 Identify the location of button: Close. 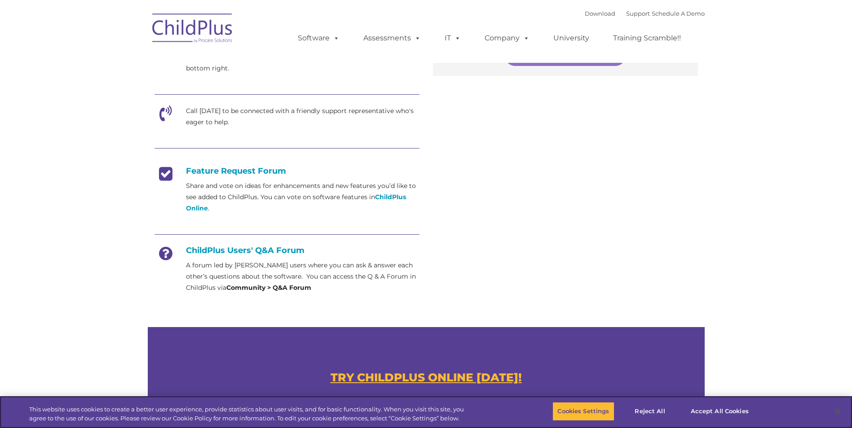
(837, 412).